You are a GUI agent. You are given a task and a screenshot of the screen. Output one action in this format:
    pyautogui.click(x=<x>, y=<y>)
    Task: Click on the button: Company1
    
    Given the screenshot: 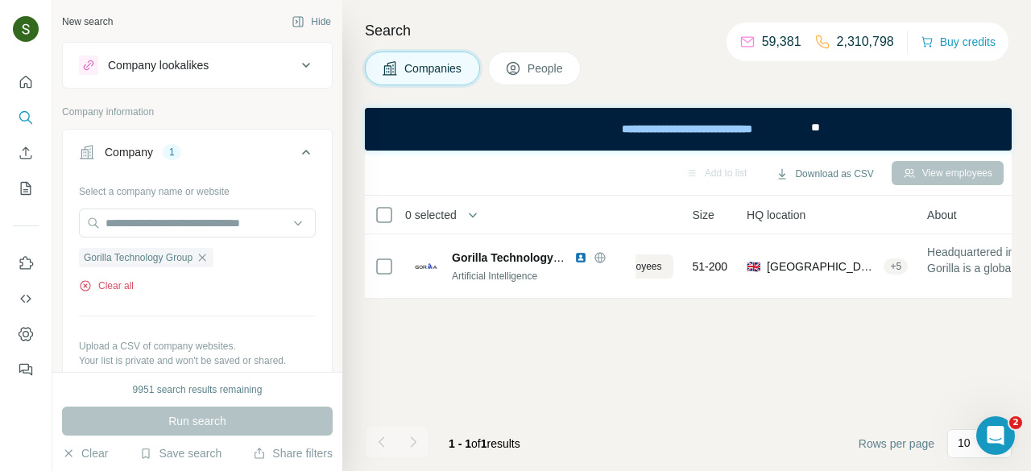 What is the action you would take?
    pyautogui.click(x=197, y=155)
    